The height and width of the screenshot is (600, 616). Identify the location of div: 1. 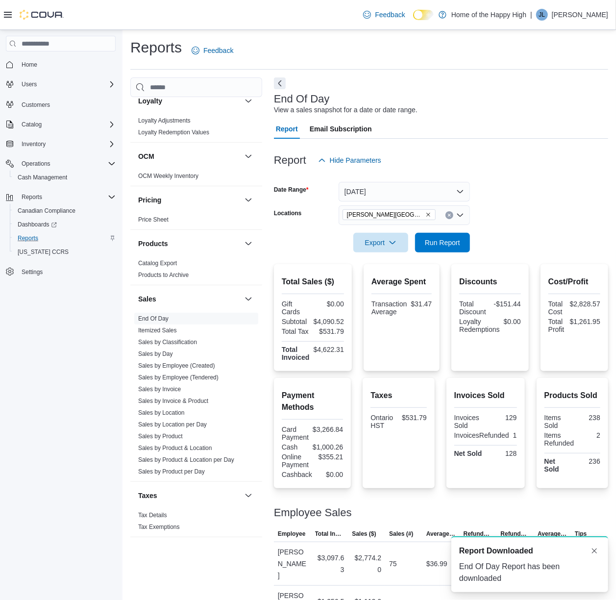
(515, 435).